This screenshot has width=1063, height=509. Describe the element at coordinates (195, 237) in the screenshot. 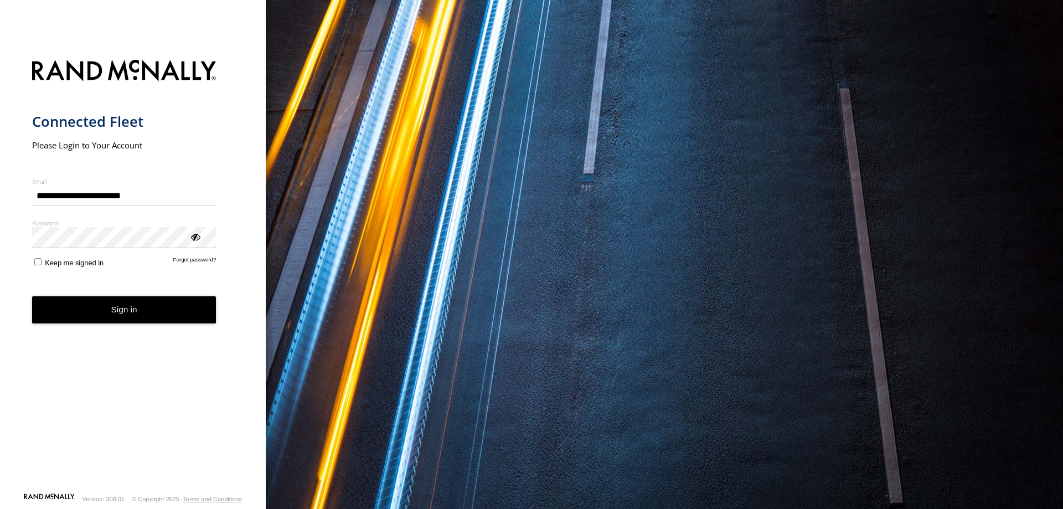

I see `div: ViewPassword` at that location.